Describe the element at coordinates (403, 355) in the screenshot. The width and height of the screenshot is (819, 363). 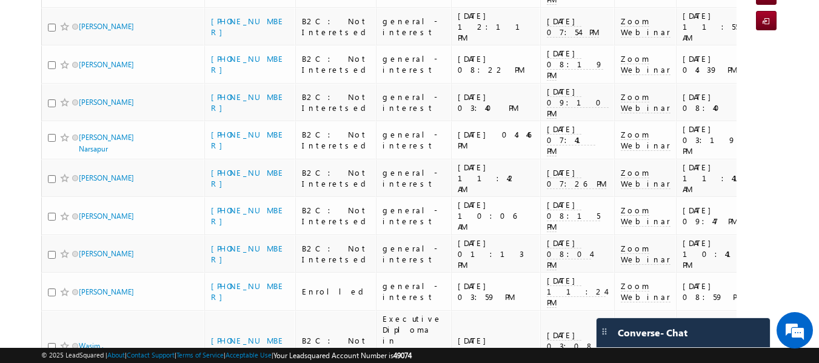
I see `span: 49074` at that location.